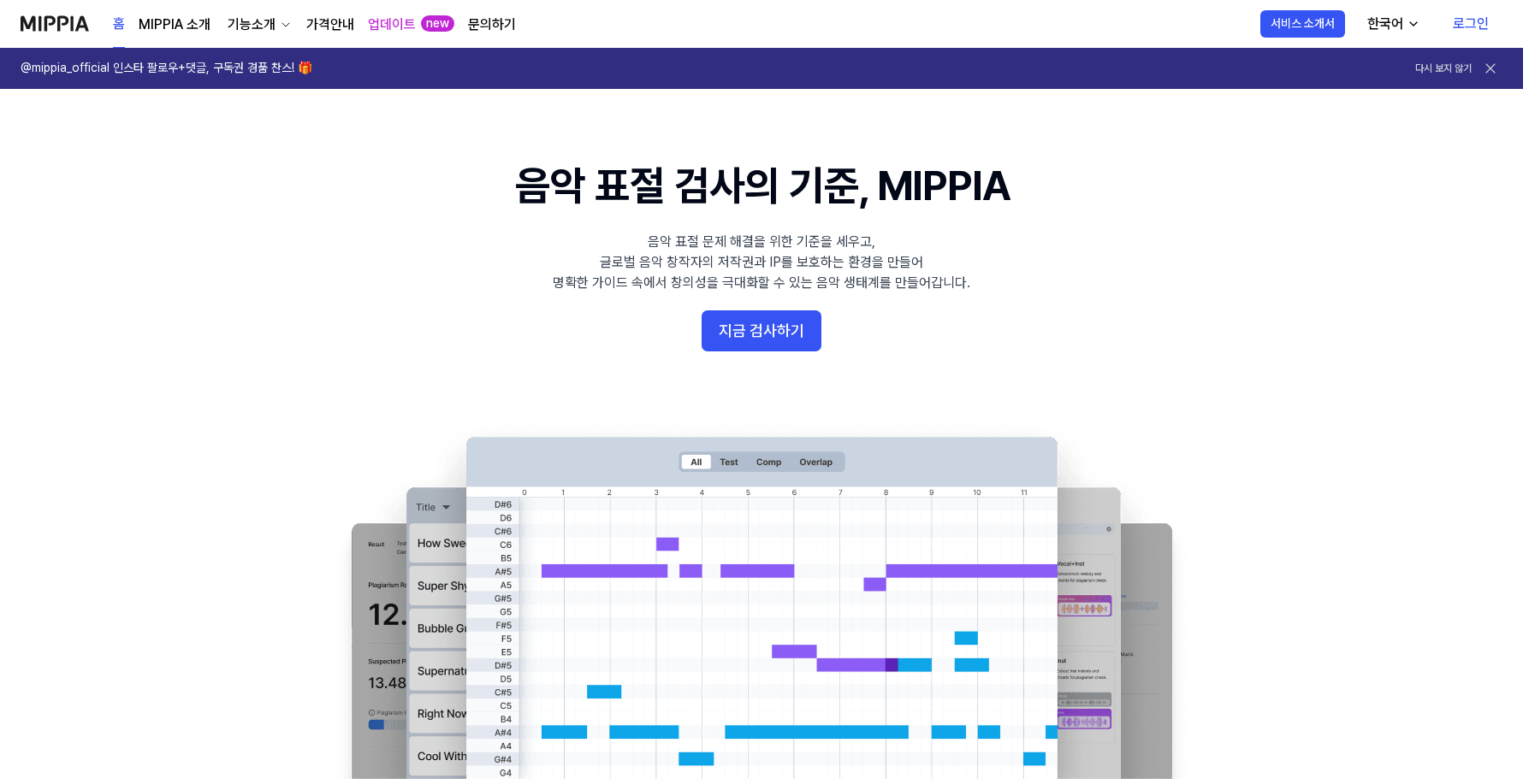  What do you see at coordinates (762, 600) in the screenshot?
I see `img: main Image` at bounding box center [762, 600].